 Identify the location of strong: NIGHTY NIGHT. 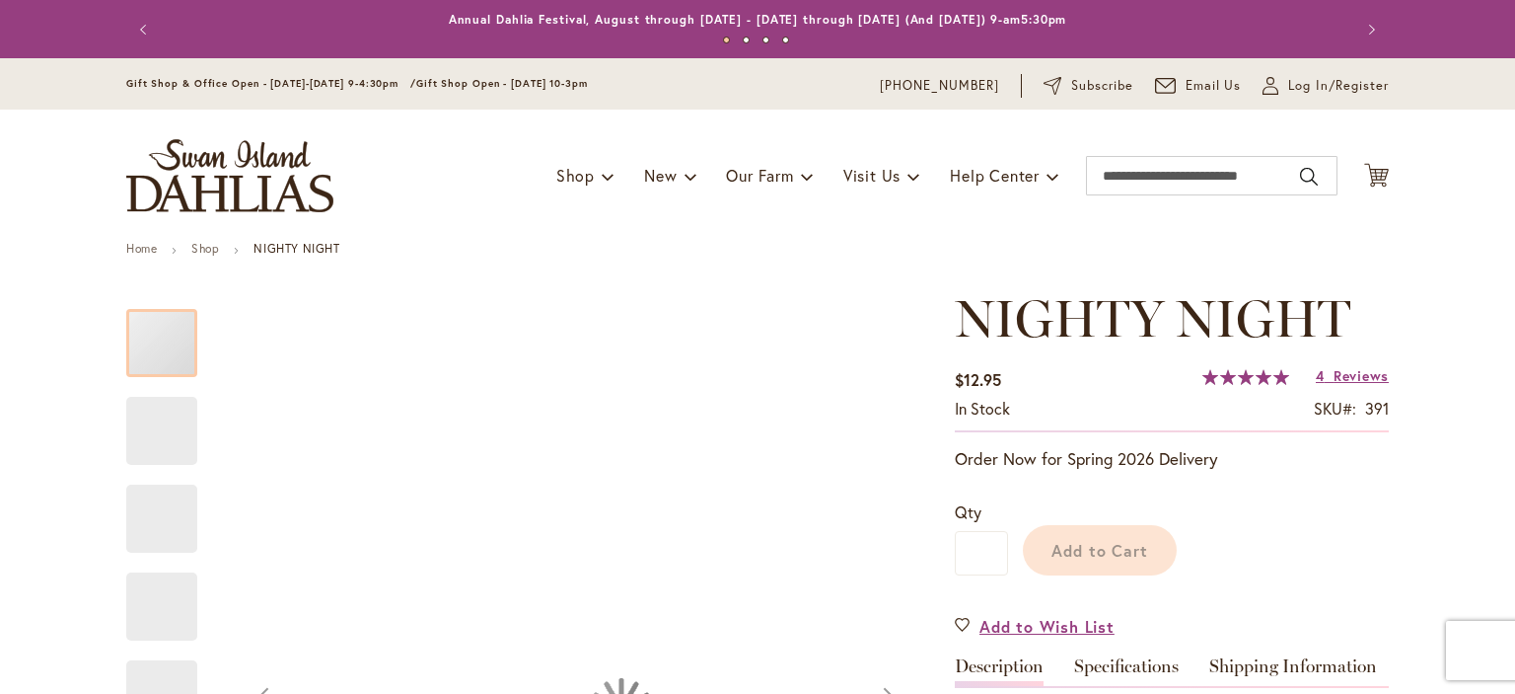
(296, 248).